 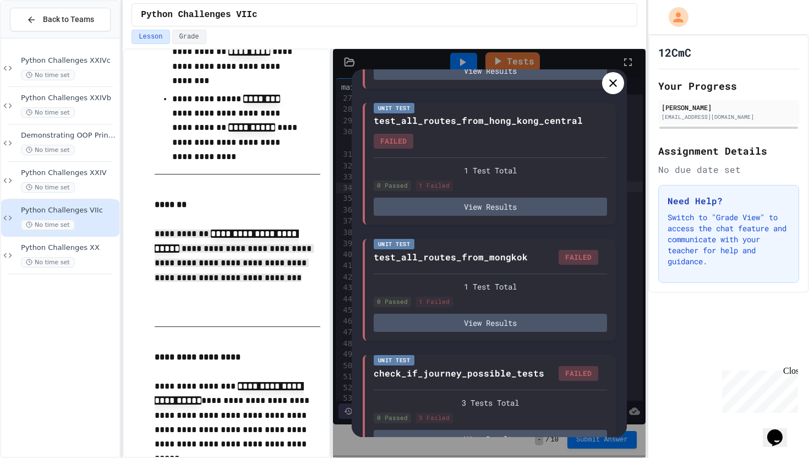 What do you see at coordinates (490, 402) in the screenshot?
I see `div: 3 Tests Total` at bounding box center [490, 402].